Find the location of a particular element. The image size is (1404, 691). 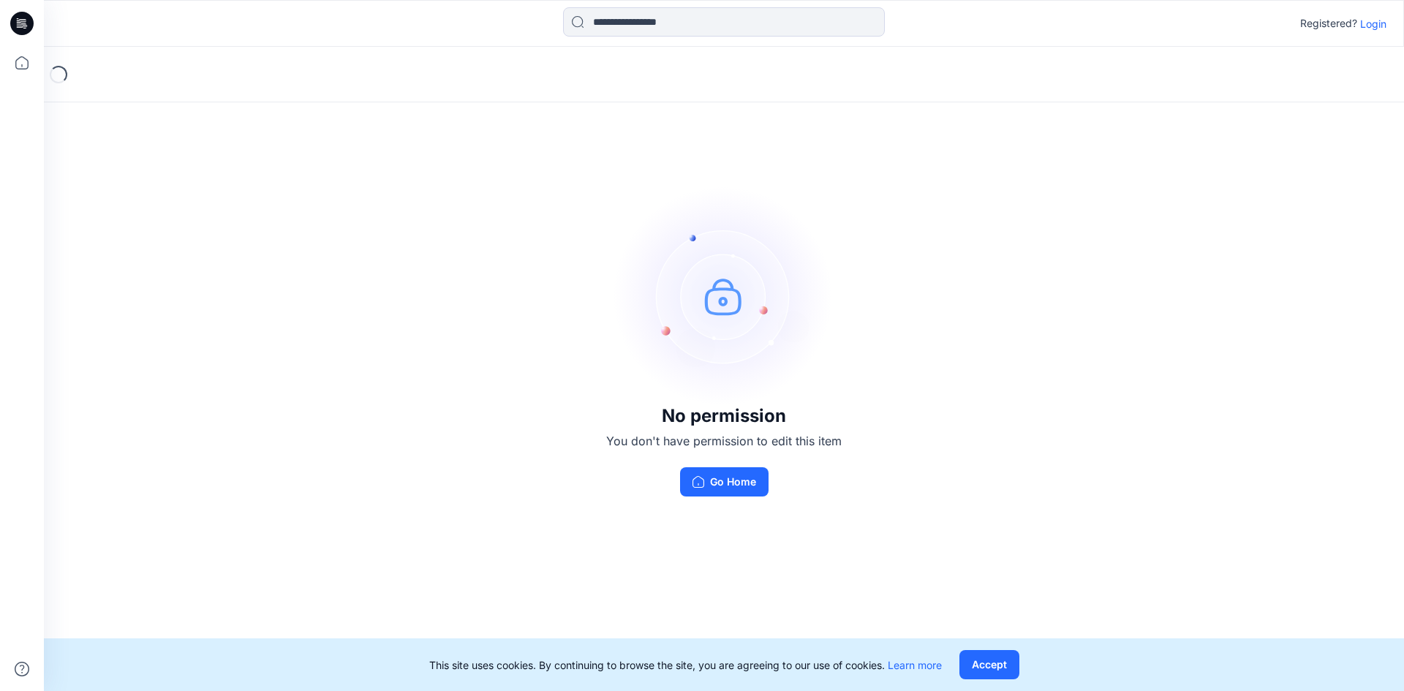

p: Login is located at coordinates (1373, 23).